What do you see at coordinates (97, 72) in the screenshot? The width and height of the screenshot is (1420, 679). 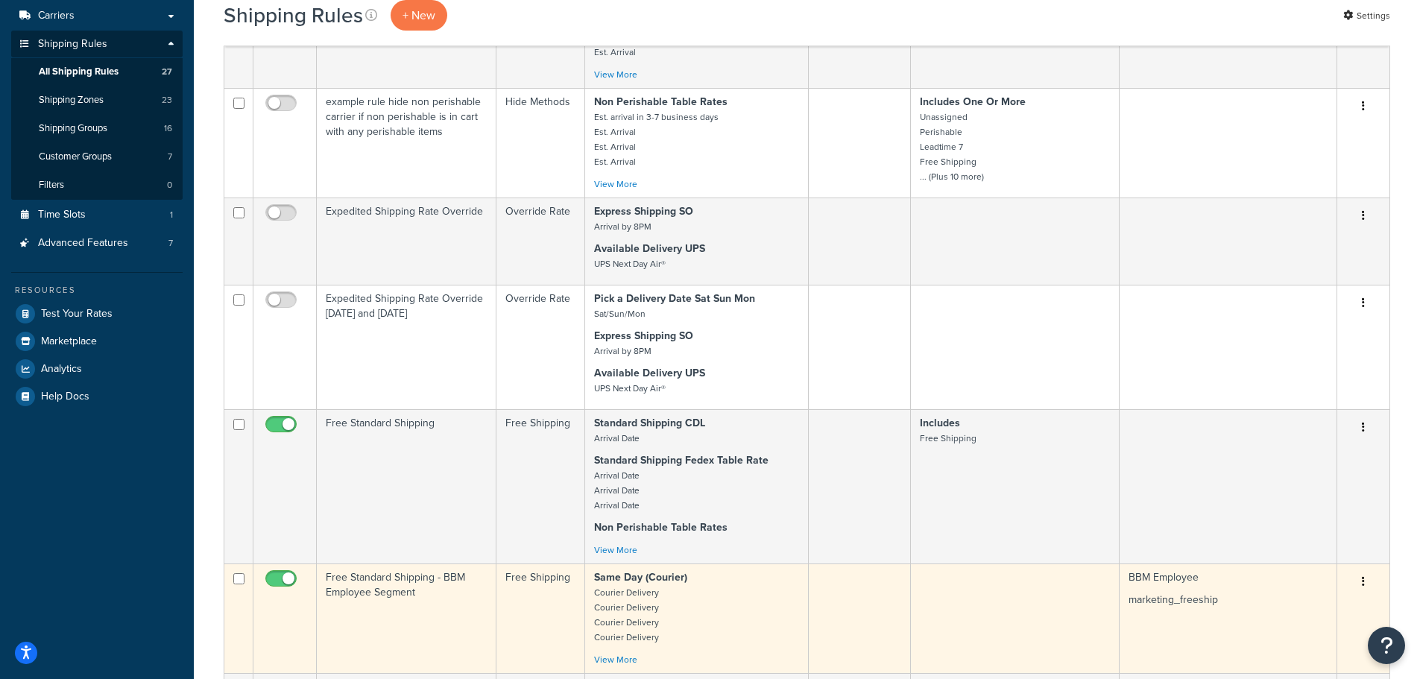 I see `a: All Shipping Rules 27` at bounding box center [97, 72].